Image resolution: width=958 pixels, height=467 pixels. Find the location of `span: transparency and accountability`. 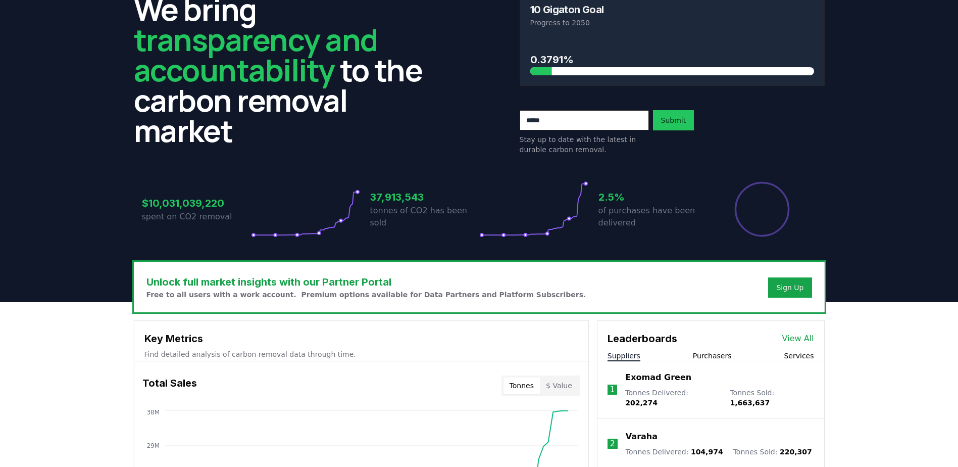

span: transparency and accountability is located at coordinates (256, 55).